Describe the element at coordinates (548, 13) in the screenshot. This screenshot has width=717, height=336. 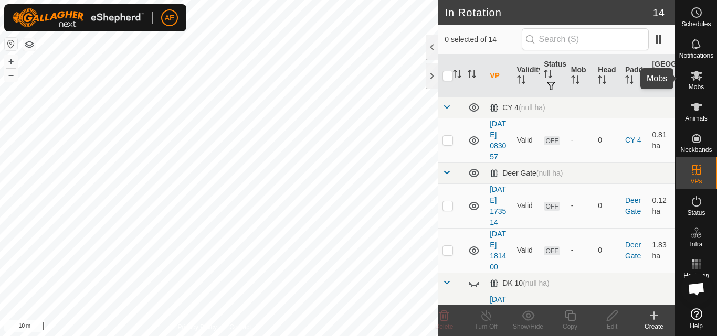
I see `h2: In Rotation` at that location.